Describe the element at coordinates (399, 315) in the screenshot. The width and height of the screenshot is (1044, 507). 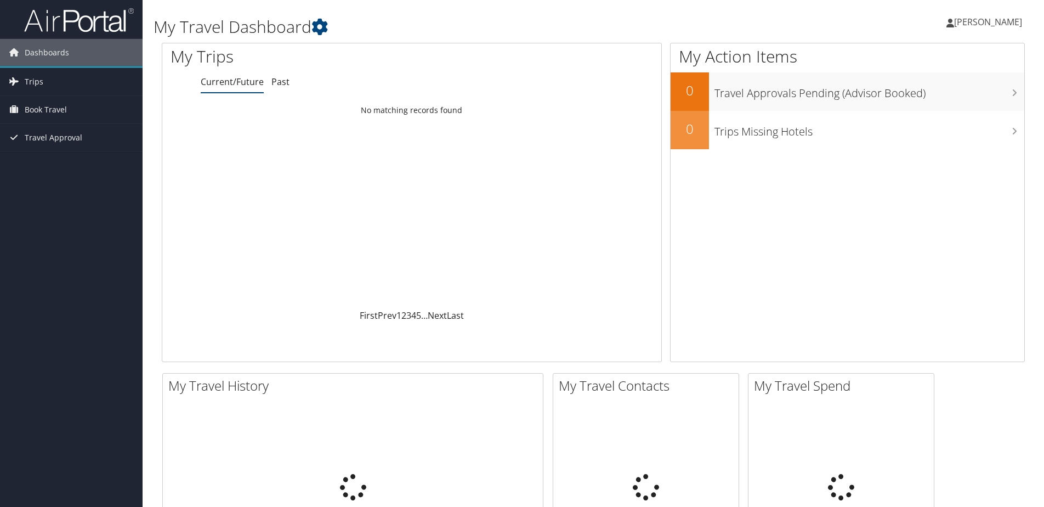
I see `a: 1` at that location.